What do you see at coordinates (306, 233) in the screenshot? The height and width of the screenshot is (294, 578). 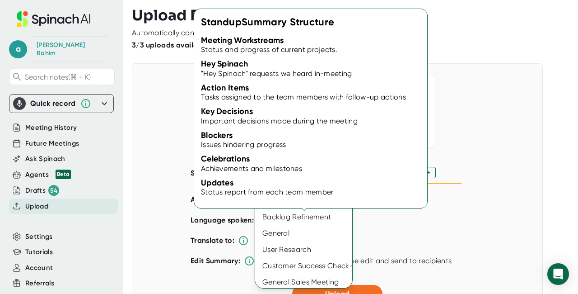 I see `div: General` at bounding box center [306, 233].